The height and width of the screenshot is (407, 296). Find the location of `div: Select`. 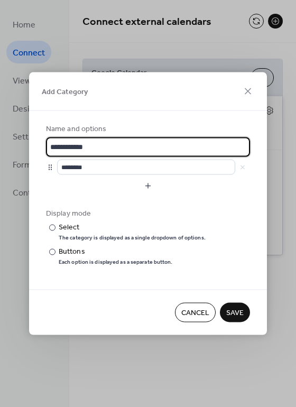

div: Select is located at coordinates (131, 228).